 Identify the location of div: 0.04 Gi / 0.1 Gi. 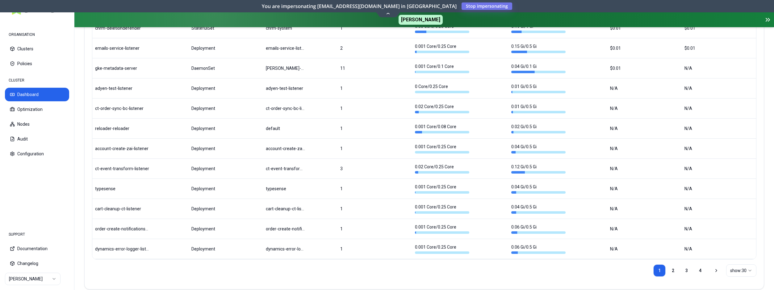
(538, 68).